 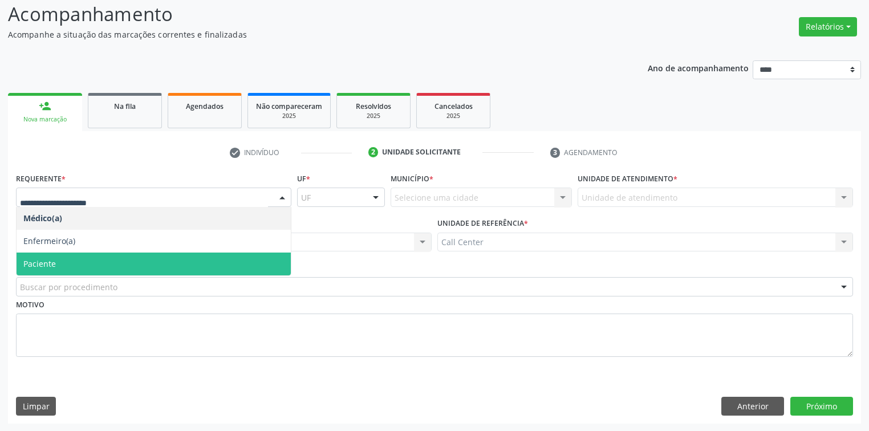 What do you see at coordinates (205, 106) in the screenshot?
I see `span: Agendados` at bounding box center [205, 106].